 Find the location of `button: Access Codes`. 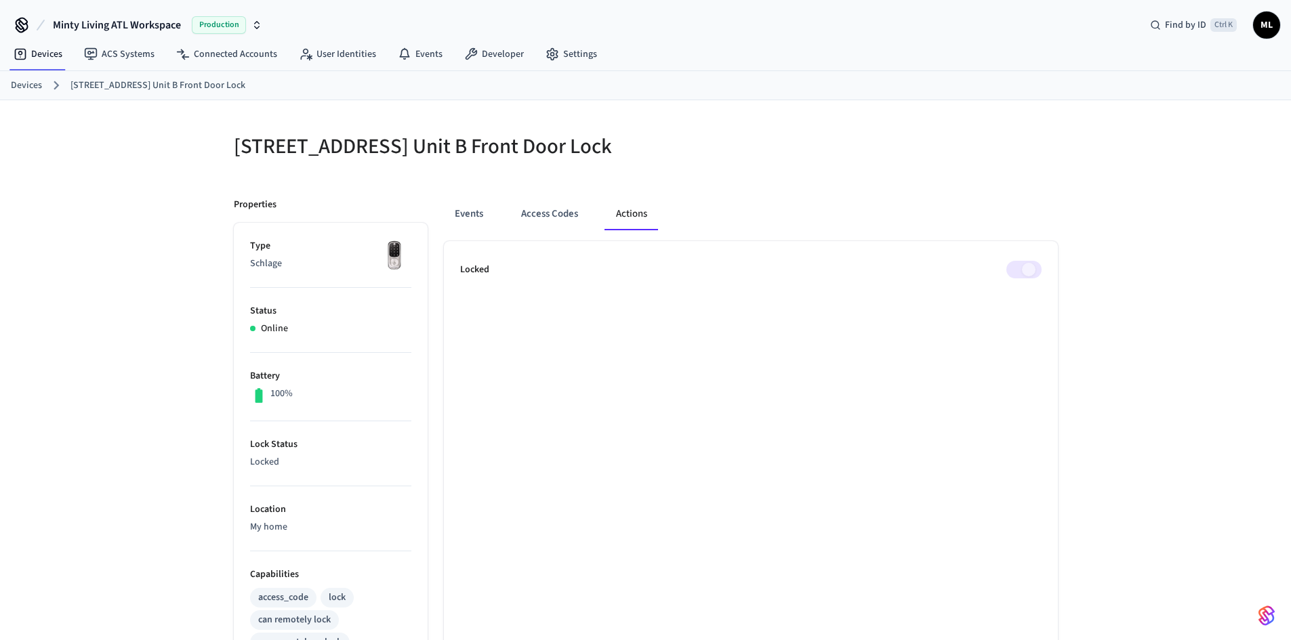

button: Access Codes is located at coordinates (550, 214).